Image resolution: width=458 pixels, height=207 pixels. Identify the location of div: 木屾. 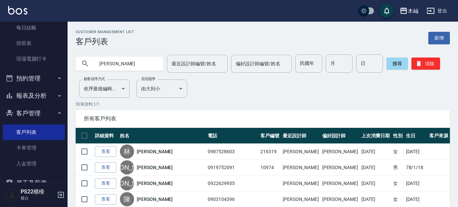
(413, 11).